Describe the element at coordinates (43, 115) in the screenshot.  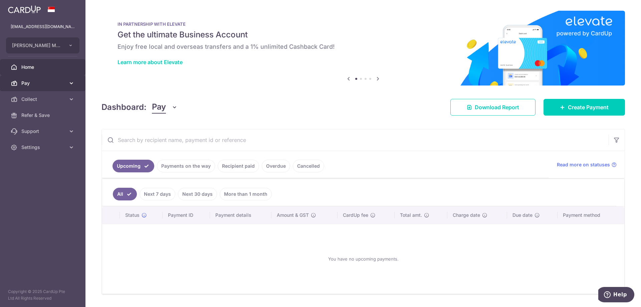
I see `span: Refer & Save` at that location.